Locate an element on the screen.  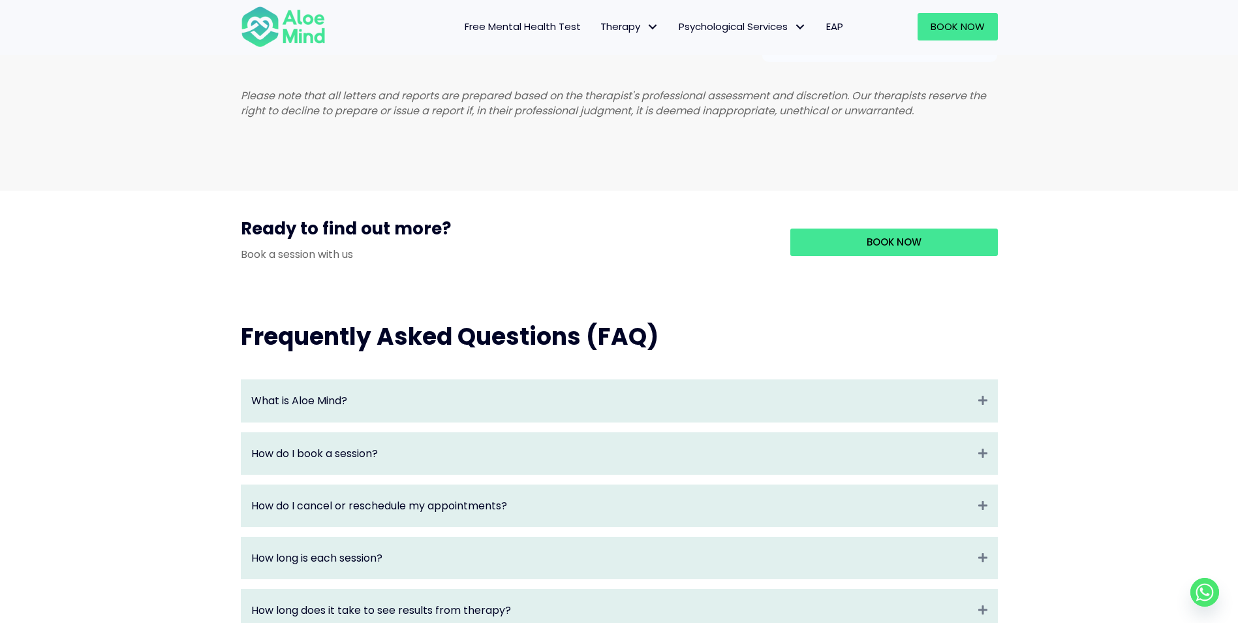
span: Psychological Services: submenu is located at coordinates (800, 27).